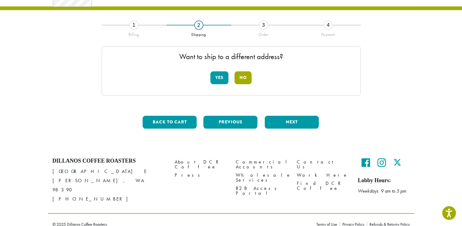 The height and width of the screenshot is (226, 462). Describe the element at coordinates (134, 33) in the screenshot. I see `div: Billing` at that location.